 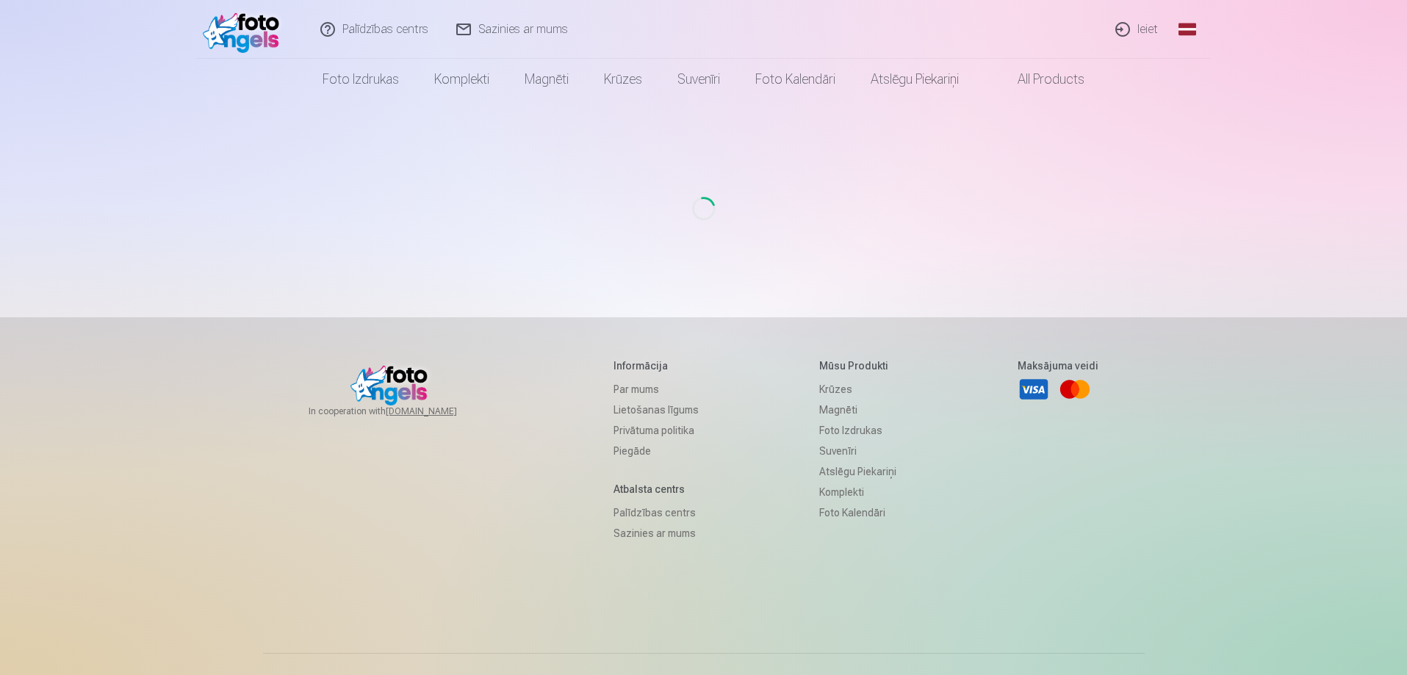 I want to click on img: /fa1, so click(x=245, y=29).